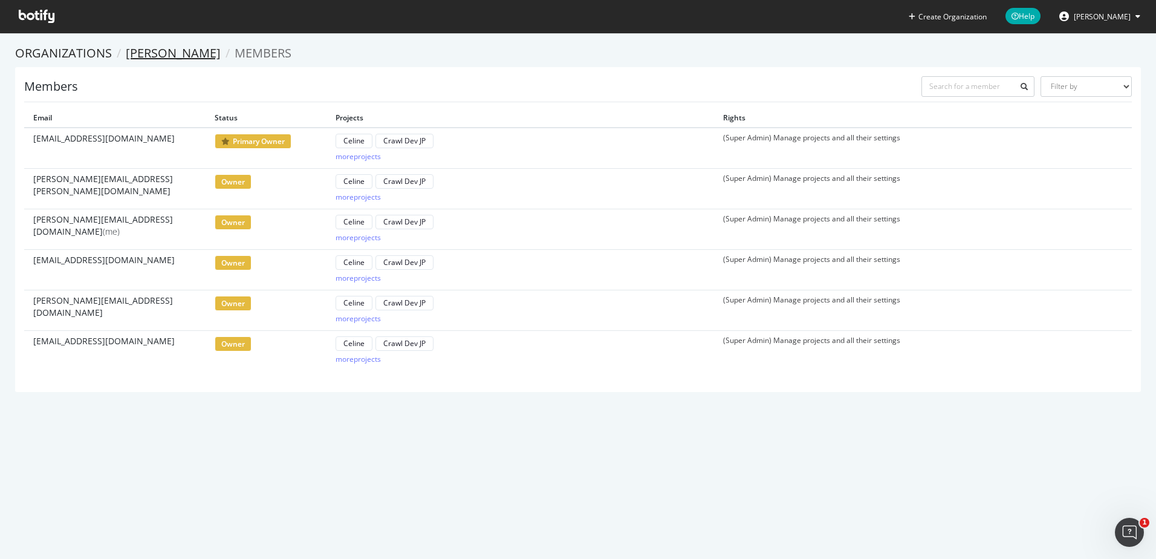  What do you see at coordinates (908, 118) in the screenshot?
I see `th: Rights` at bounding box center [908, 118].